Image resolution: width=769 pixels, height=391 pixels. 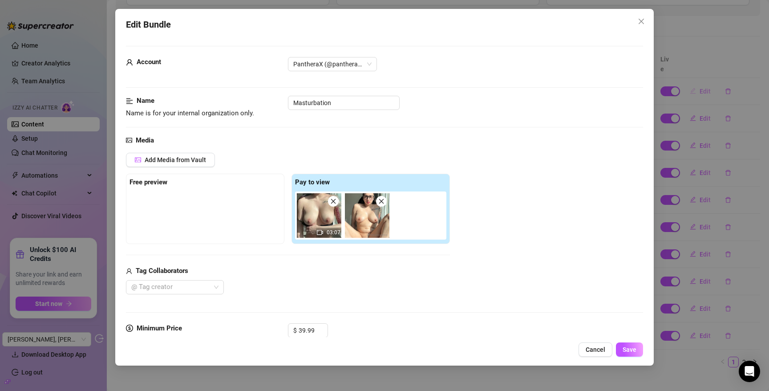 I want to click on strong: Media, so click(x=145, y=140).